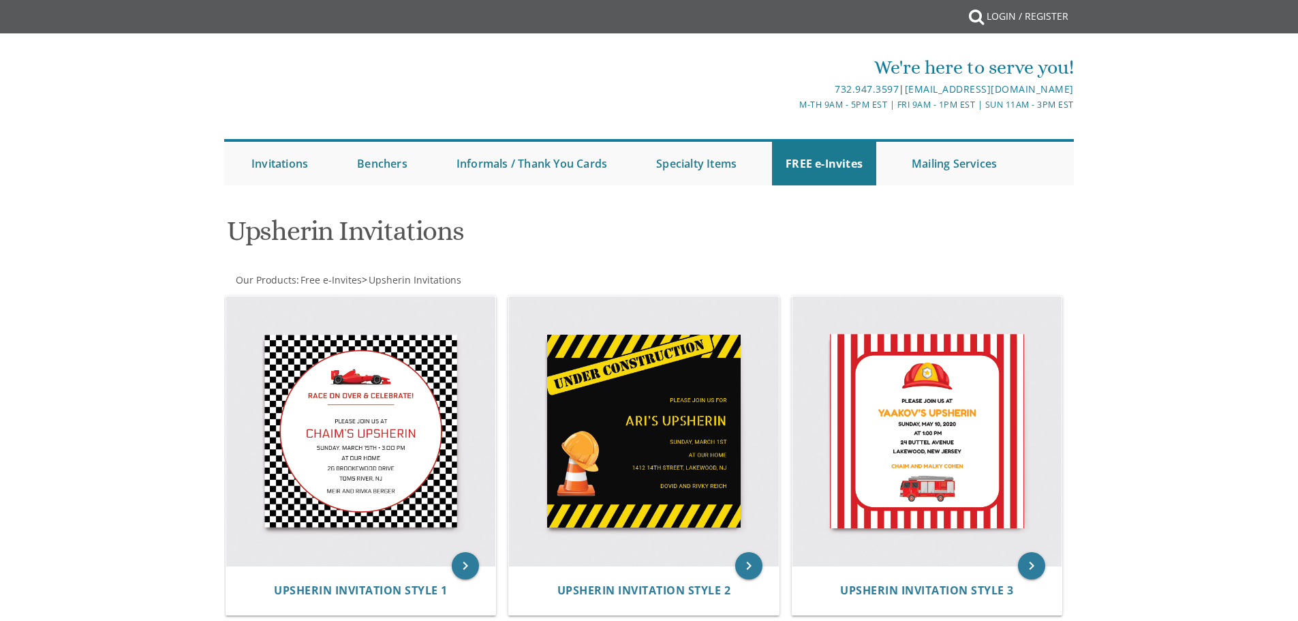 The width and height of the screenshot is (1298, 621). What do you see at coordinates (791, 67) in the screenshot?
I see `div: We're here to serve you!` at bounding box center [791, 67].